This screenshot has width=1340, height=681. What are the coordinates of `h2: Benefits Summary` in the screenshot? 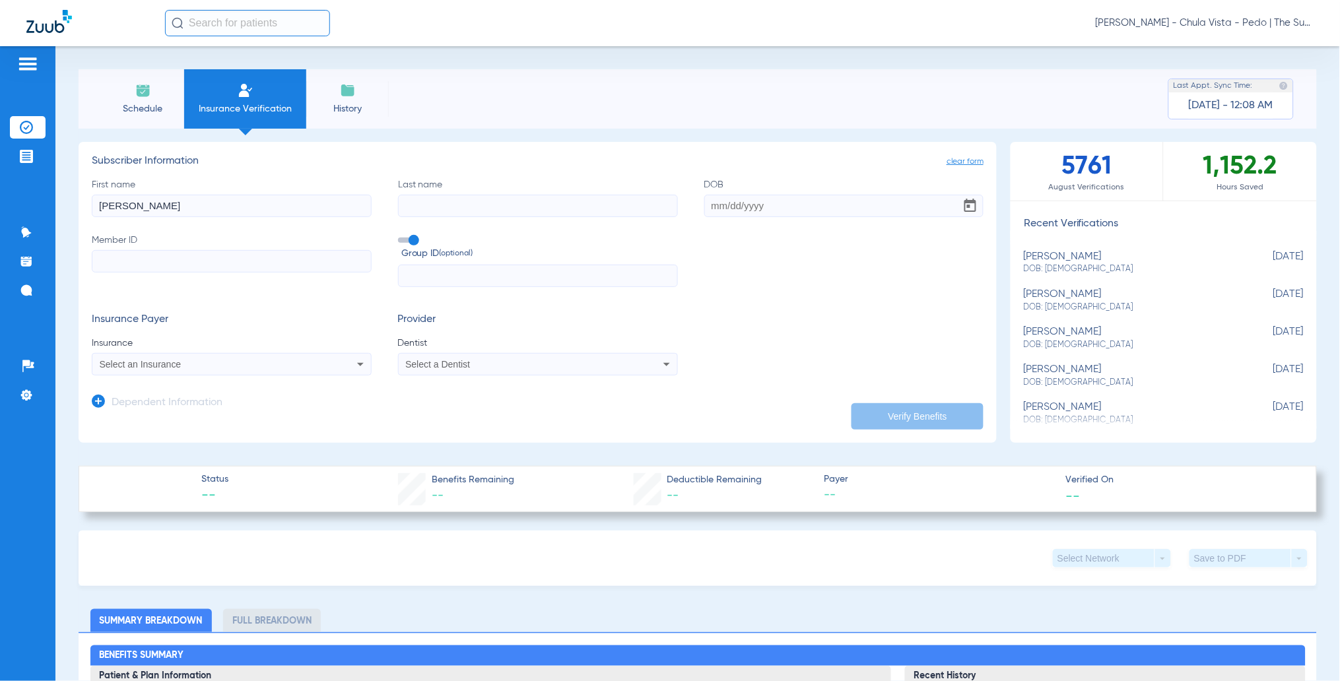 It's located at (698, 656).